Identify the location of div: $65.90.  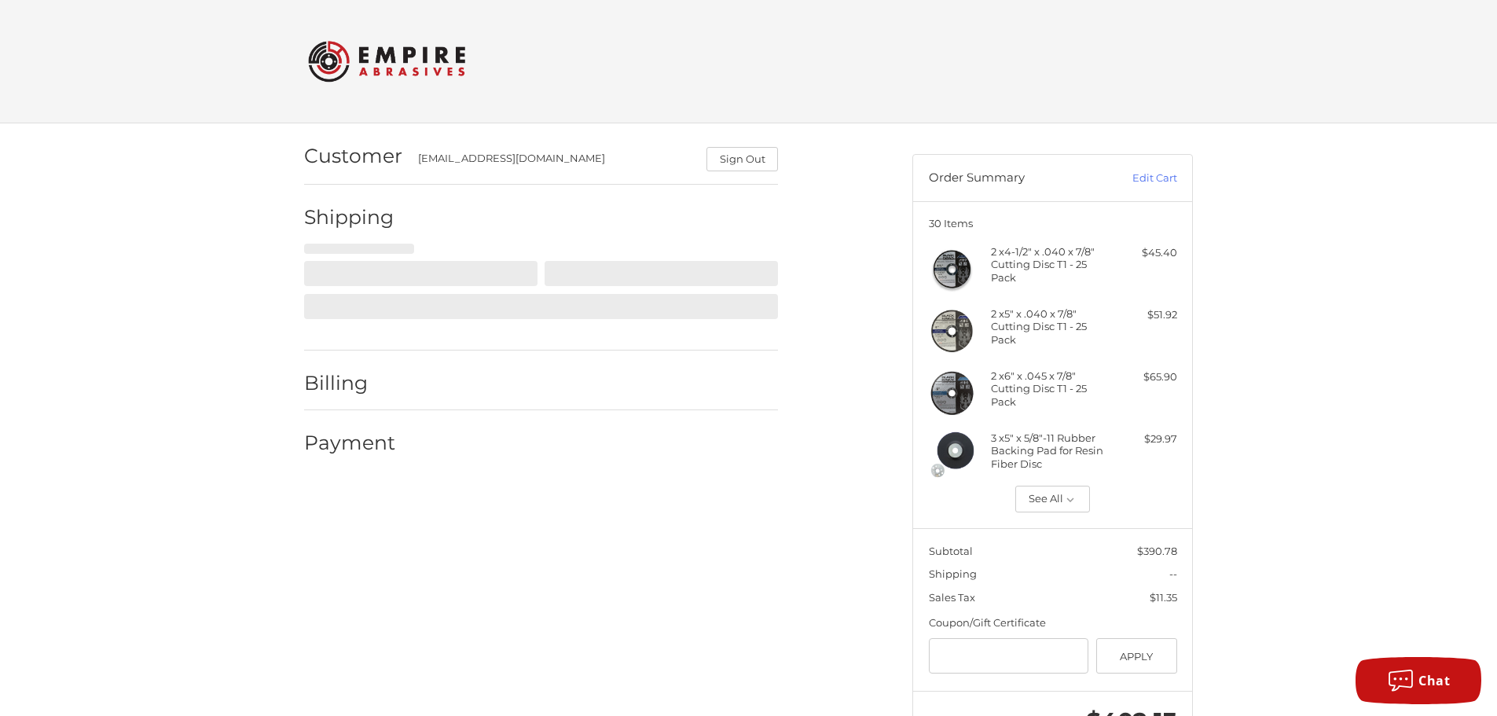
(1146, 377).